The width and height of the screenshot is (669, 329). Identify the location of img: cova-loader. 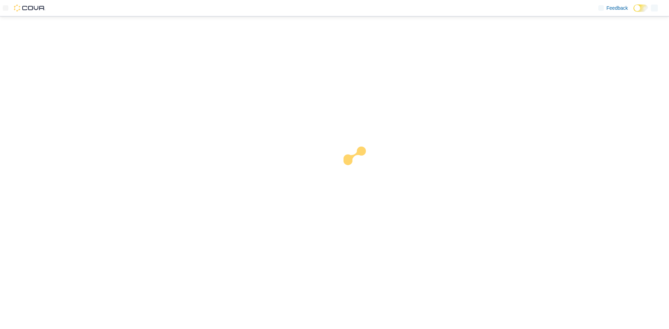
(361, 168).